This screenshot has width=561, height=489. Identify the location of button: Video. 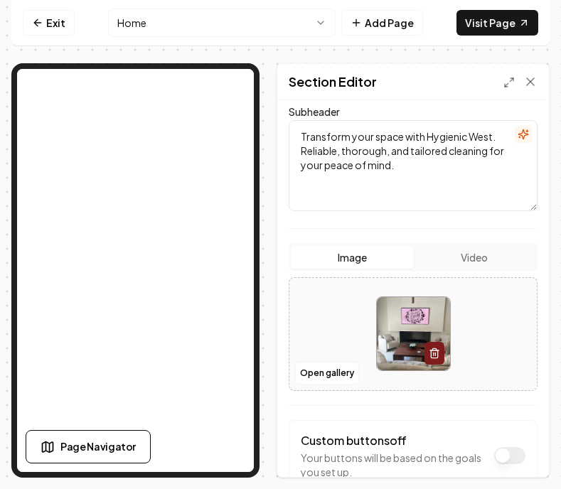
(474, 257).